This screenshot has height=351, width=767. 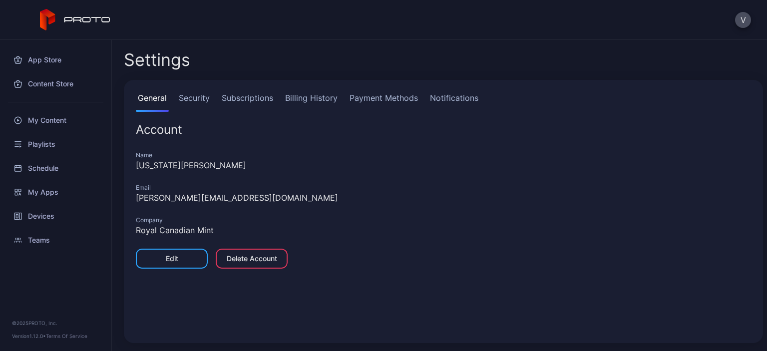 What do you see at coordinates (29, 336) in the screenshot?
I see `span: Version 1.12.0 •` at bounding box center [29, 336].